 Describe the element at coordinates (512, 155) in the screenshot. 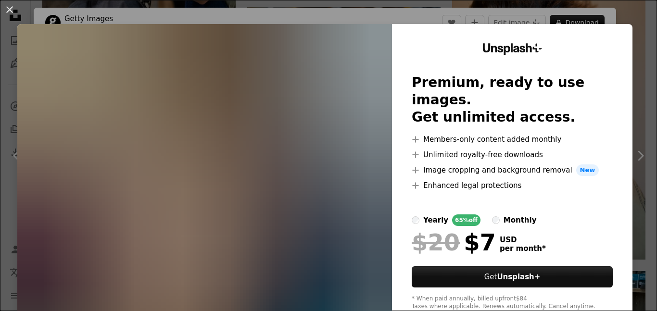

I see `li: Unlimited royalty-free downloads` at that location.